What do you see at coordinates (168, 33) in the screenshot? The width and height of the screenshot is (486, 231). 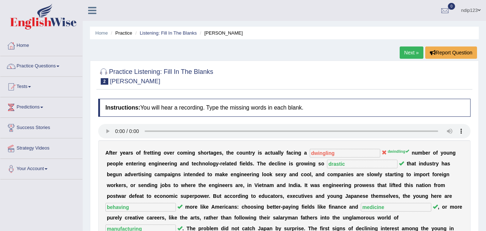 I see `a: Listening: Fill In The Blanks` at bounding box center [168, 33].